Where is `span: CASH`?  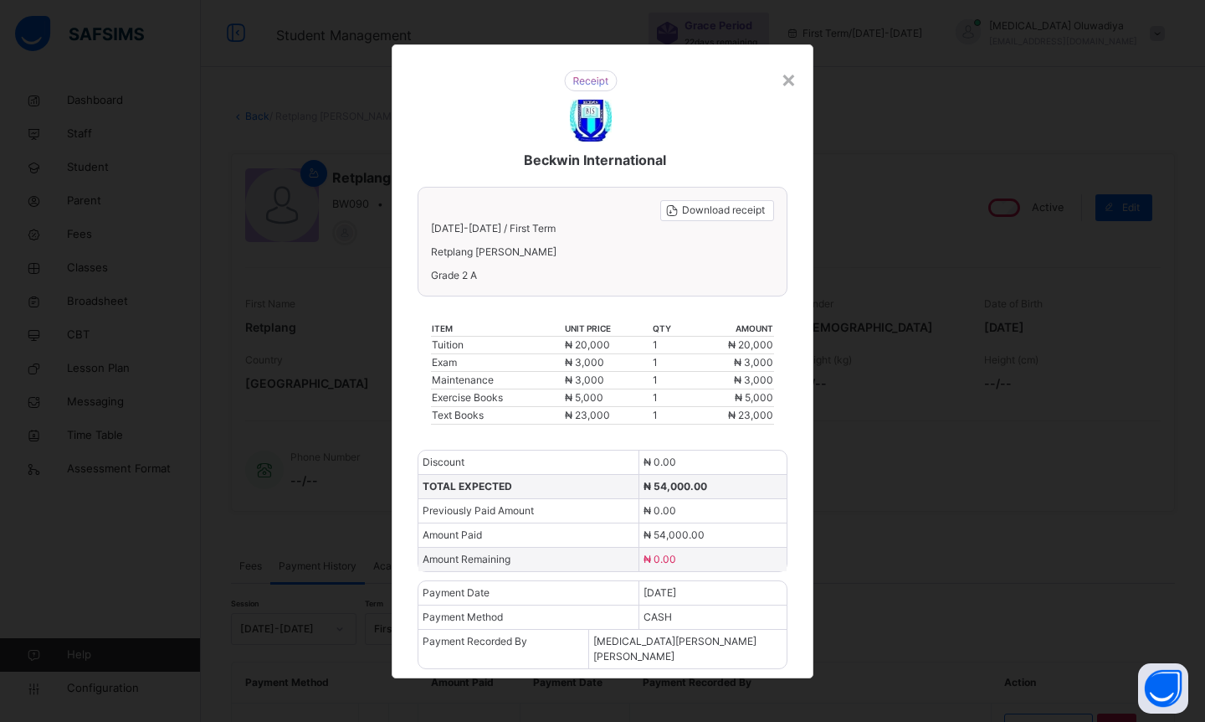
span: CASH is located at coordinates (658, 616).